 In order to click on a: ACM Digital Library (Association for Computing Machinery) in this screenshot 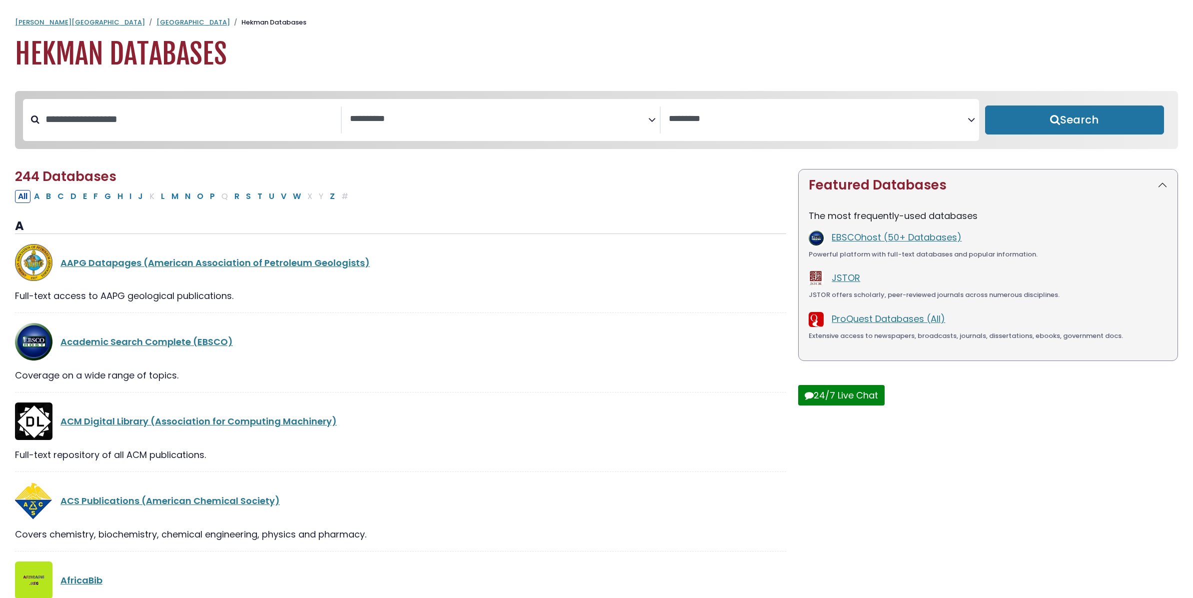, I will do `click(198, 421)`.